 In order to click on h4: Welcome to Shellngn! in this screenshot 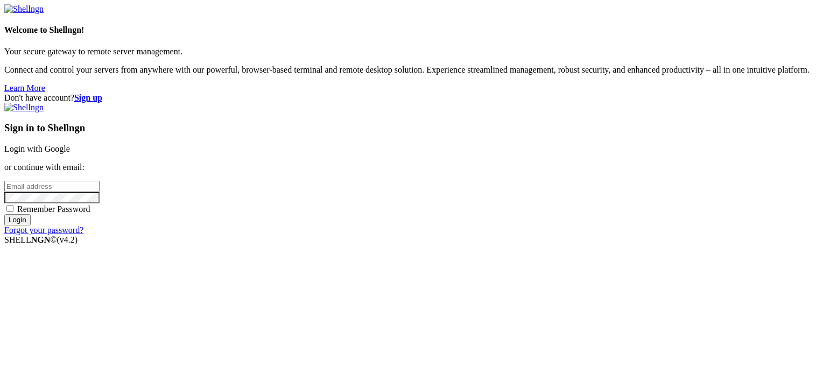, I will do `click(408, 30)`.